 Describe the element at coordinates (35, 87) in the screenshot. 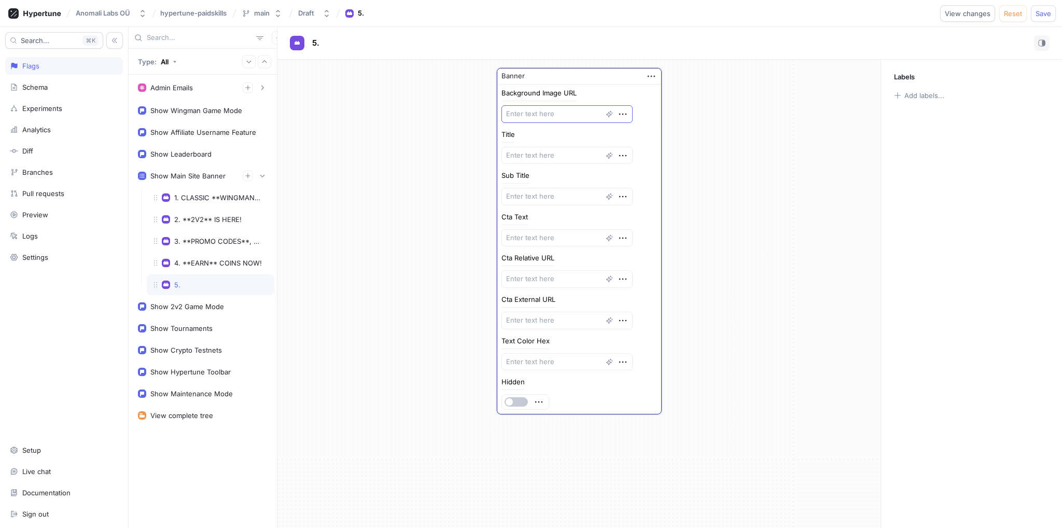

I see `div: Schema` at that location.